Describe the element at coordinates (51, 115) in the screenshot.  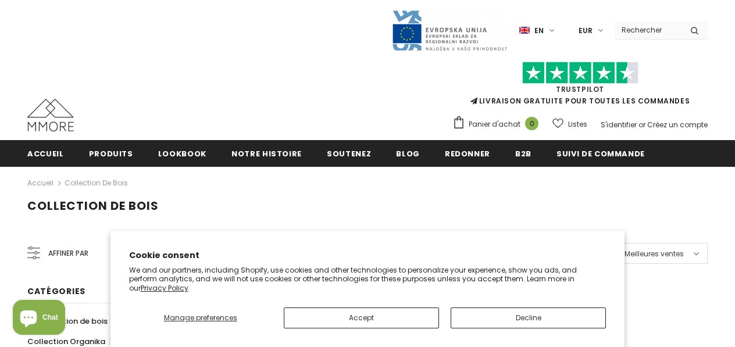
I see `img: Cas MMORE` at that location.